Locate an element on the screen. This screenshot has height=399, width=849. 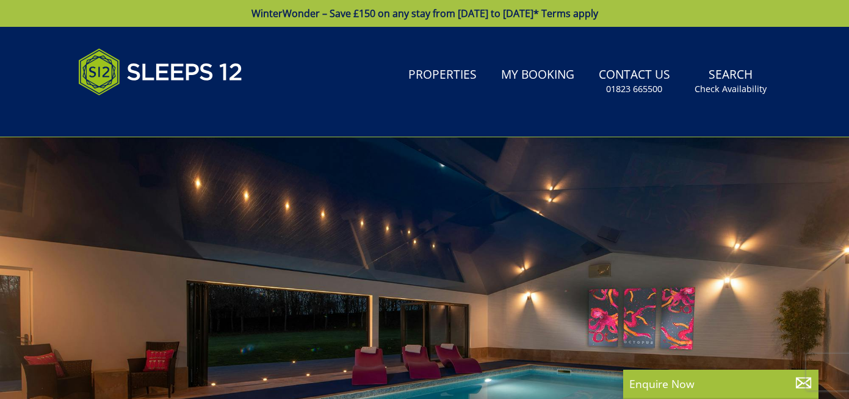
small: 01823 665500 is located at coordinates (635, 89).